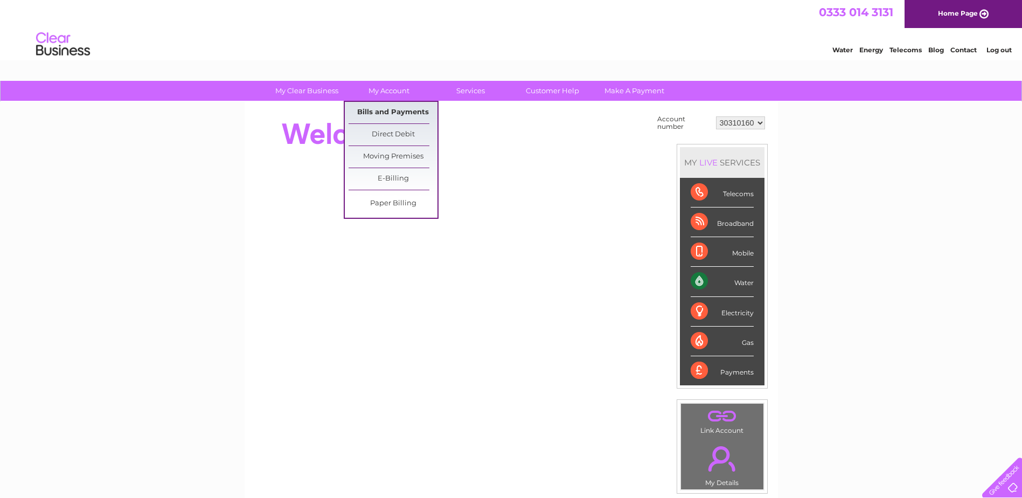 This screenshot has width=1022, height=498. What do you see at coordinates (722, 162) in the screenshot?
I see `div: MY SERVICES` at bounding box center [722, 162].